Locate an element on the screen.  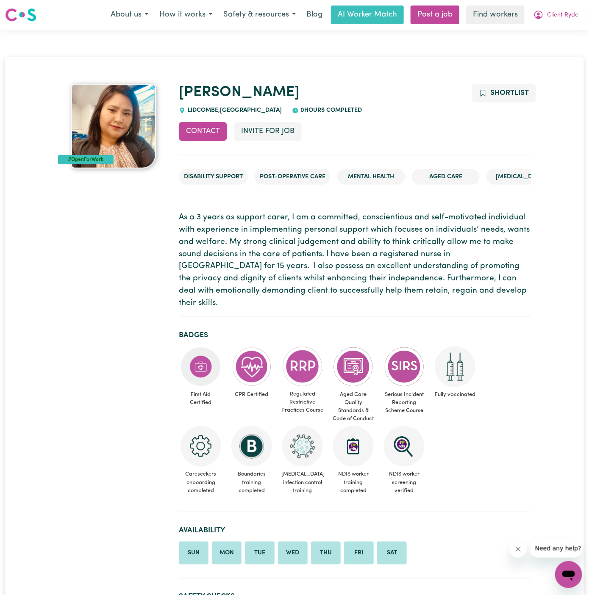
button: About us is located at coordinates (129, 15).